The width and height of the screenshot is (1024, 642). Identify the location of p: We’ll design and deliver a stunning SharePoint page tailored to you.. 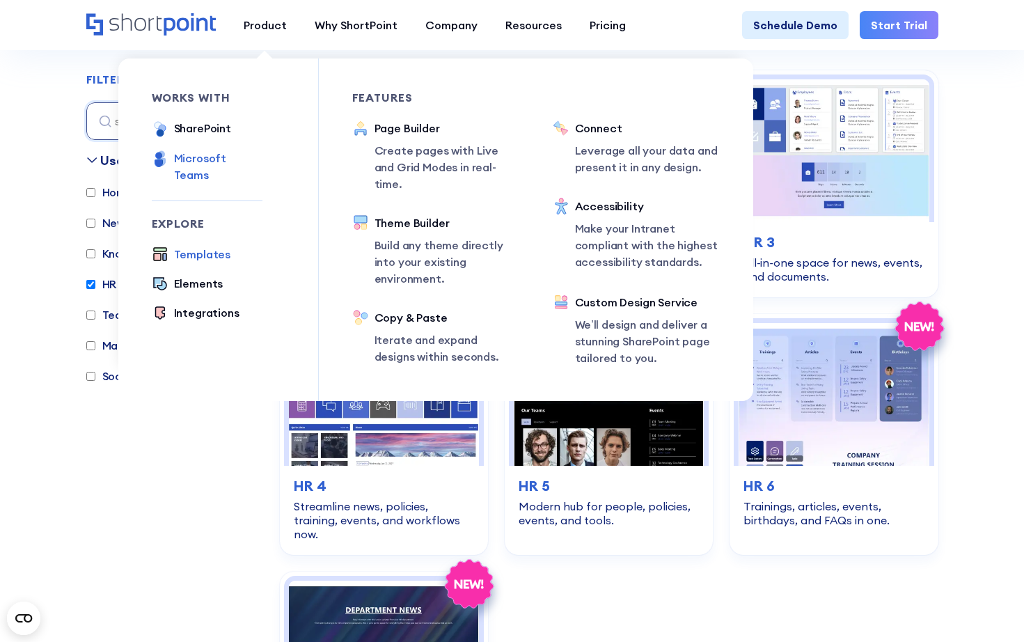
(648, 341).